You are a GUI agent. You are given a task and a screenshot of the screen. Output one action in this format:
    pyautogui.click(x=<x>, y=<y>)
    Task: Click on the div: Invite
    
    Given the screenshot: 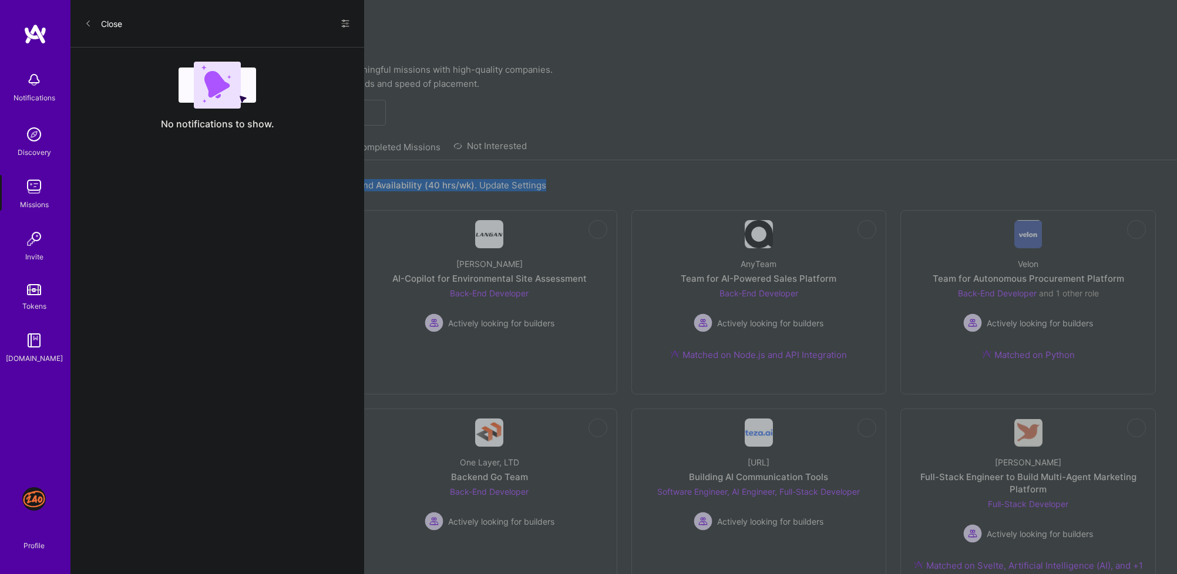 What is the action you would take?
    pyautogui.click(x=34, y=257)
    